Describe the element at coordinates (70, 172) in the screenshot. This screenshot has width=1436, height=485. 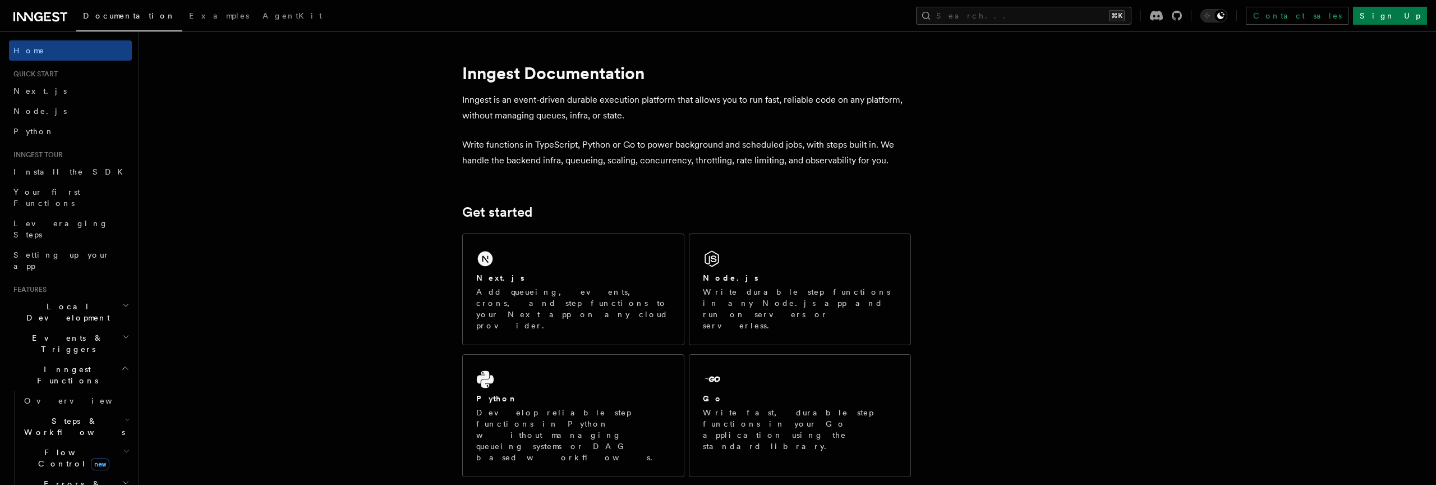
I see `a: Install the SDK` at that location.